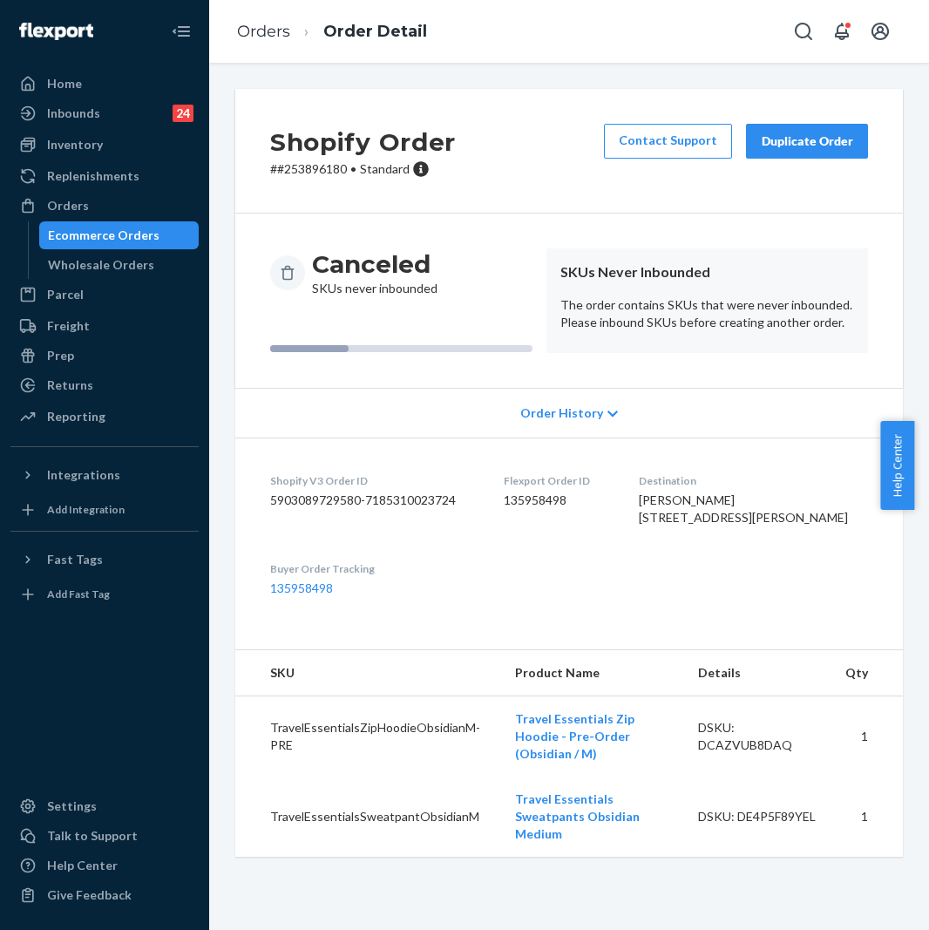  Describe the element at coordinates (68, 206) in the screenshot. I see `div: Orders` at that location.